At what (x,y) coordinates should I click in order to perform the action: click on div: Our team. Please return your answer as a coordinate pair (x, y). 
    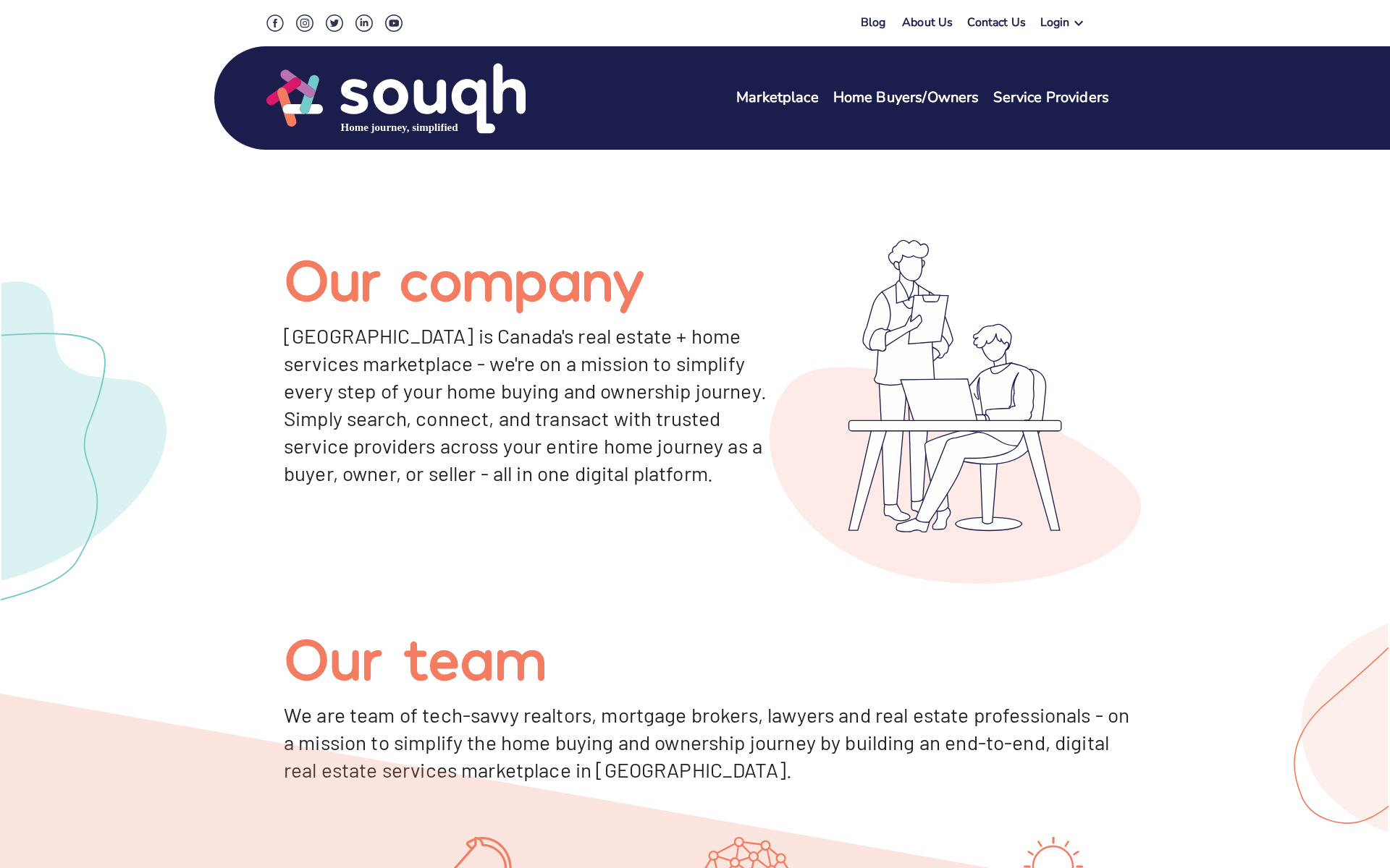
    Looking at the image, I should click on (398, 657).